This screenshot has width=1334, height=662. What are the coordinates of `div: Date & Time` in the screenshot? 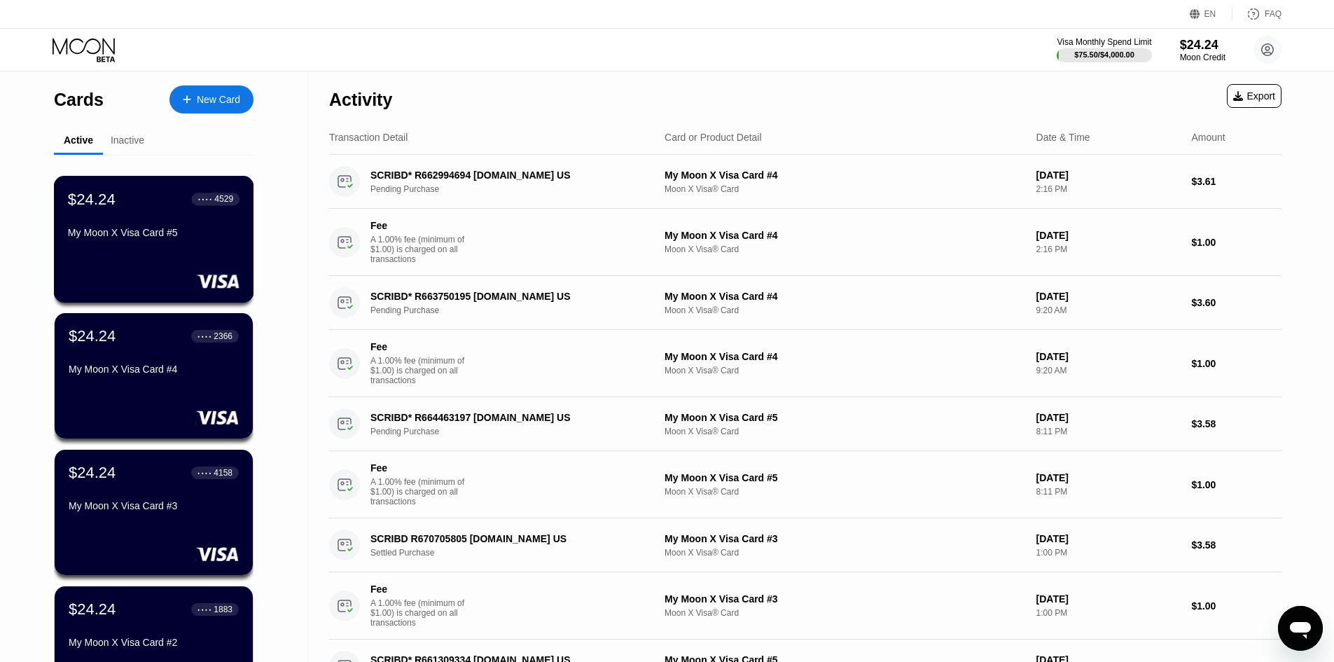 It's located at (1063, 137).